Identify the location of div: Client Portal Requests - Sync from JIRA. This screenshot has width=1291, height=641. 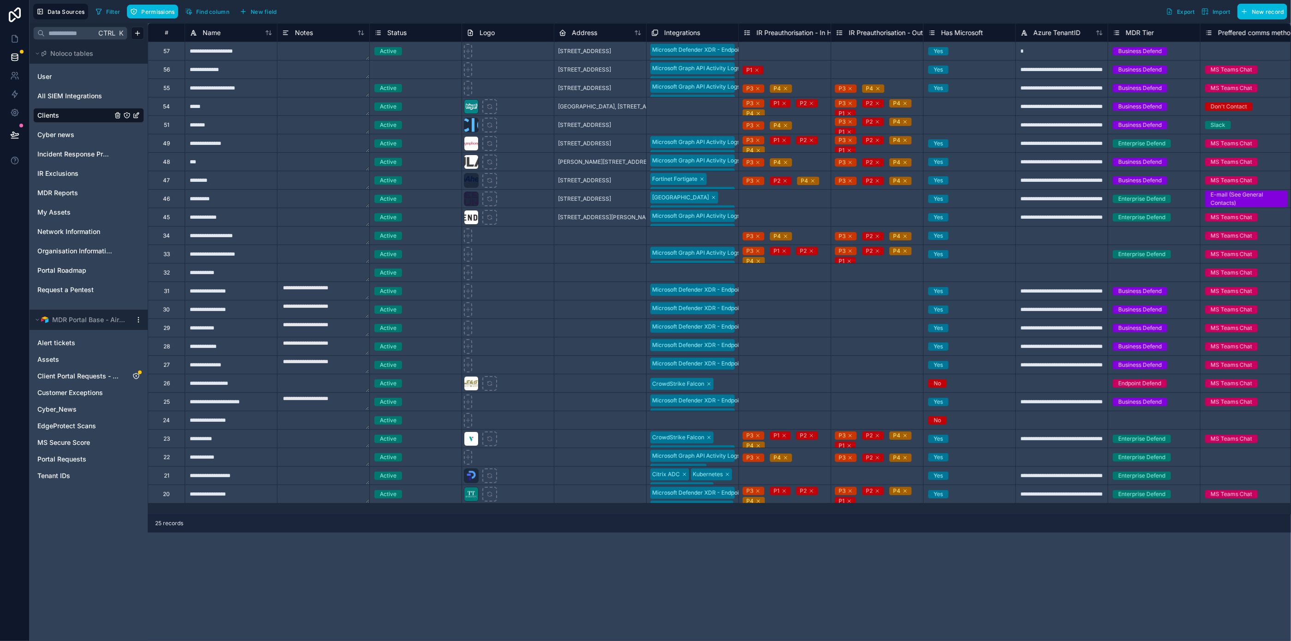
(89, 376).